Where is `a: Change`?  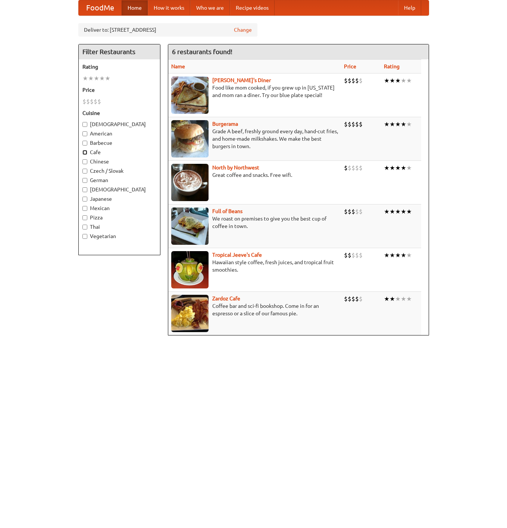 a: Change is located at coordinates (243, 30).